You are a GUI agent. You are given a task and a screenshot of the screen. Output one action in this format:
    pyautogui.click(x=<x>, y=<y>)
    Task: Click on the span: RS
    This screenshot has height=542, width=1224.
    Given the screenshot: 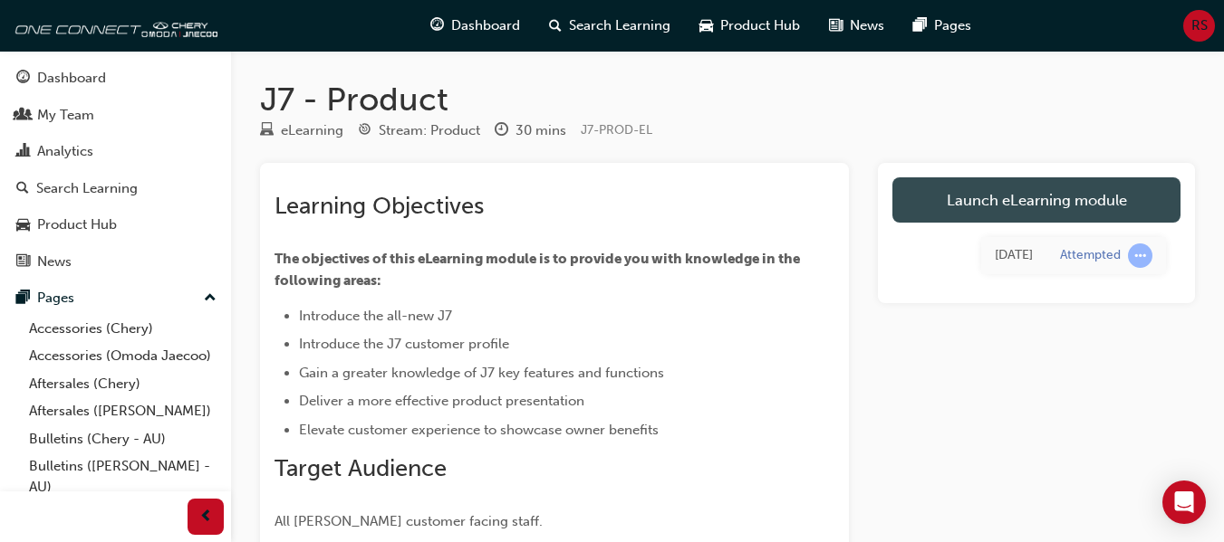 What is the action you would take?
    pyautogui.click(x=1199, y=25)
    